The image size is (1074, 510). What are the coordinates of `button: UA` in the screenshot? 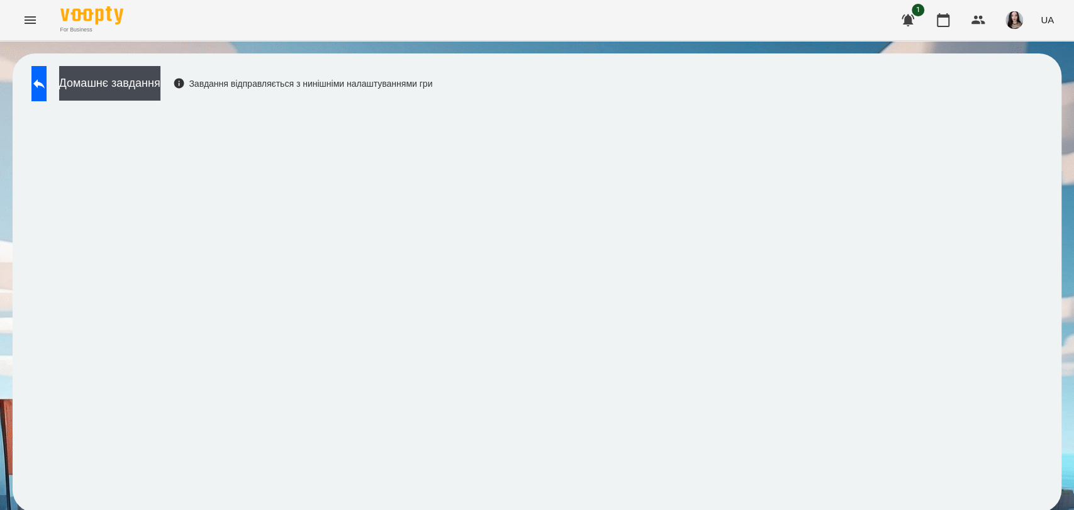 It's located at (1047, 20).